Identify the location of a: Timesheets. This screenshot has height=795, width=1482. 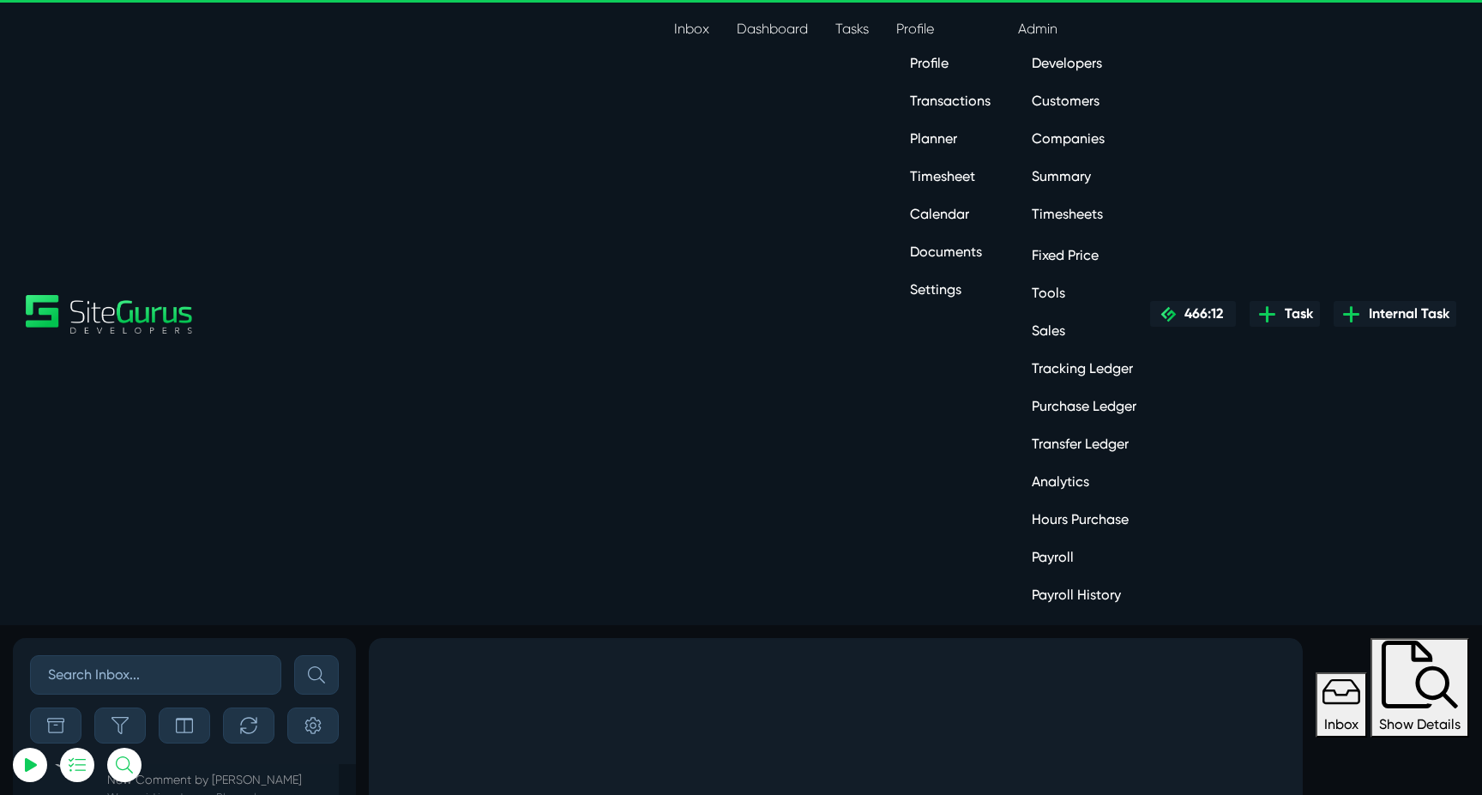
(1084, 214).